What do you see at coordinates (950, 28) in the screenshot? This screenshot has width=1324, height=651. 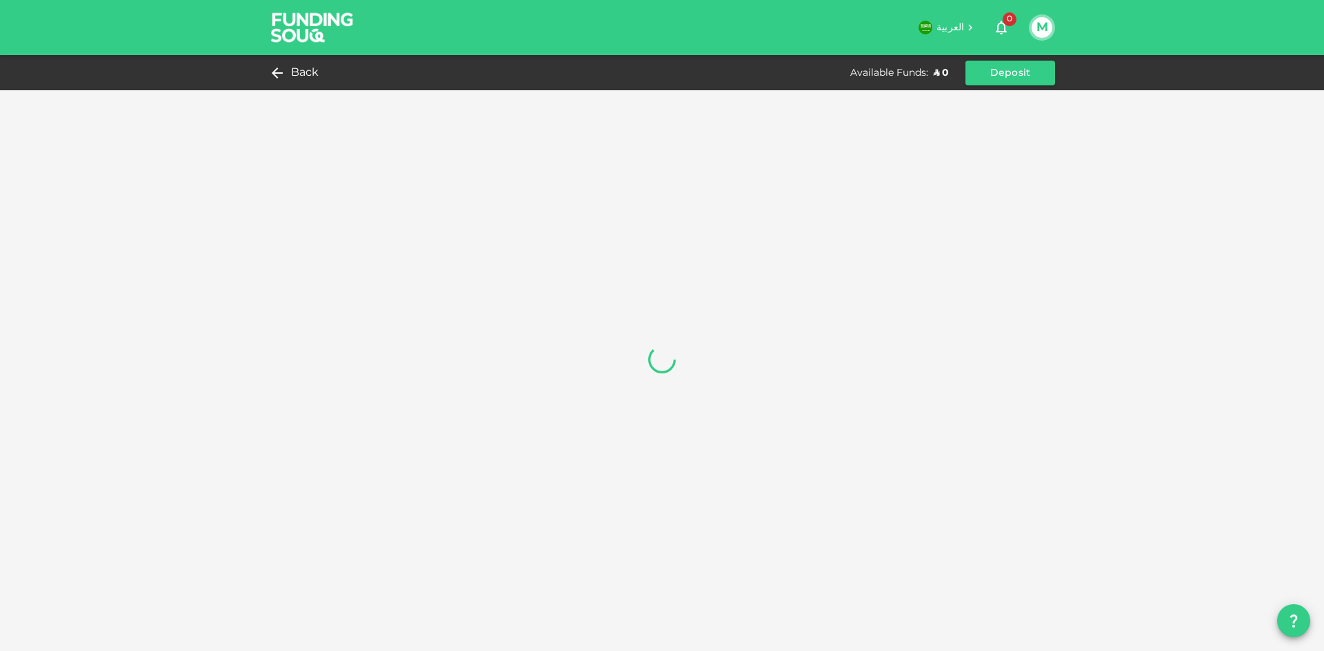 I see `span: العربية` at bounding box center [950, 28].